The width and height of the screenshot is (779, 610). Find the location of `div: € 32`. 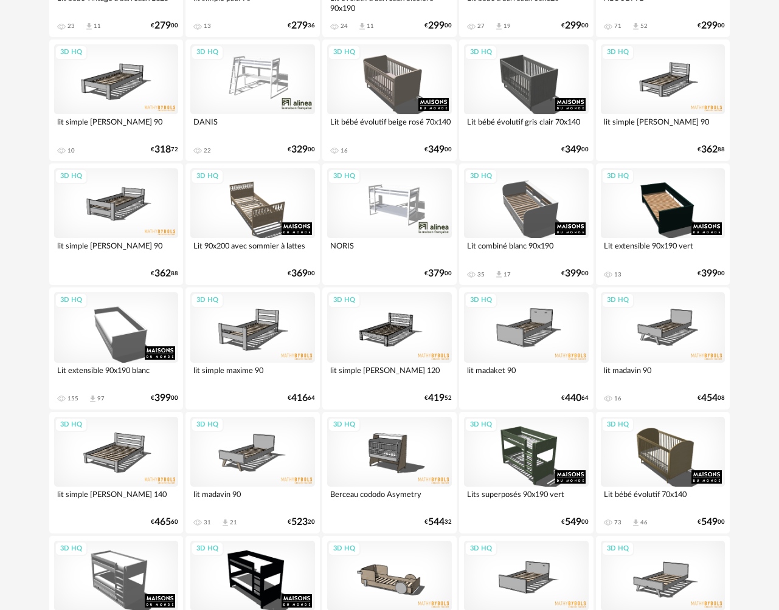

div: € 32 is located at coordinates (438, 522).